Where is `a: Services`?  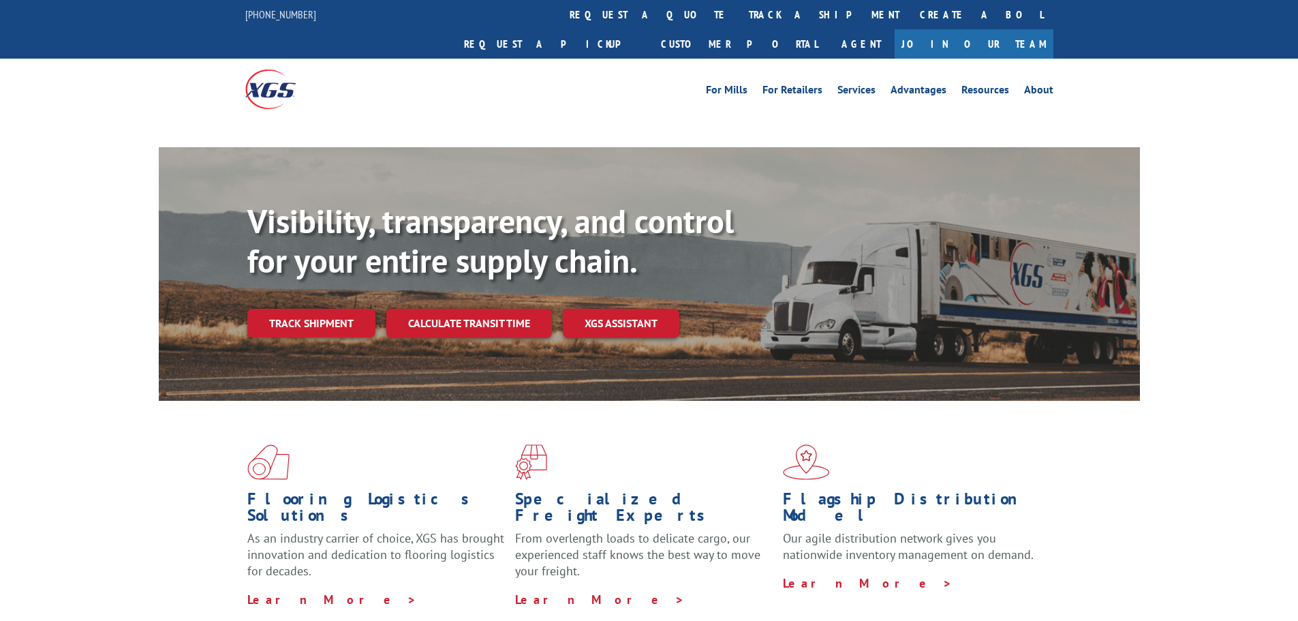 a: Services is located at coordinates (856, 92).